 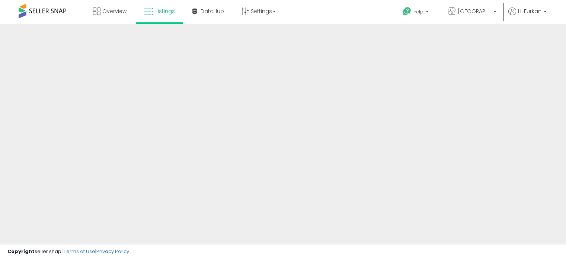 What do you see at coordinates (79, 251) in the screenshot?
I see `a: Terms of Use` at bounding box center [79, 251].